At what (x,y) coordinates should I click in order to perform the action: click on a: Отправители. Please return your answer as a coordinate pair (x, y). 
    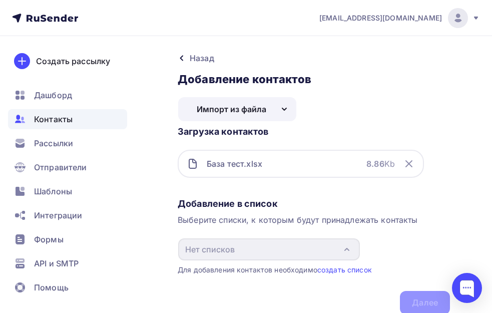
    Looking at the image, I should click on (68, 167).